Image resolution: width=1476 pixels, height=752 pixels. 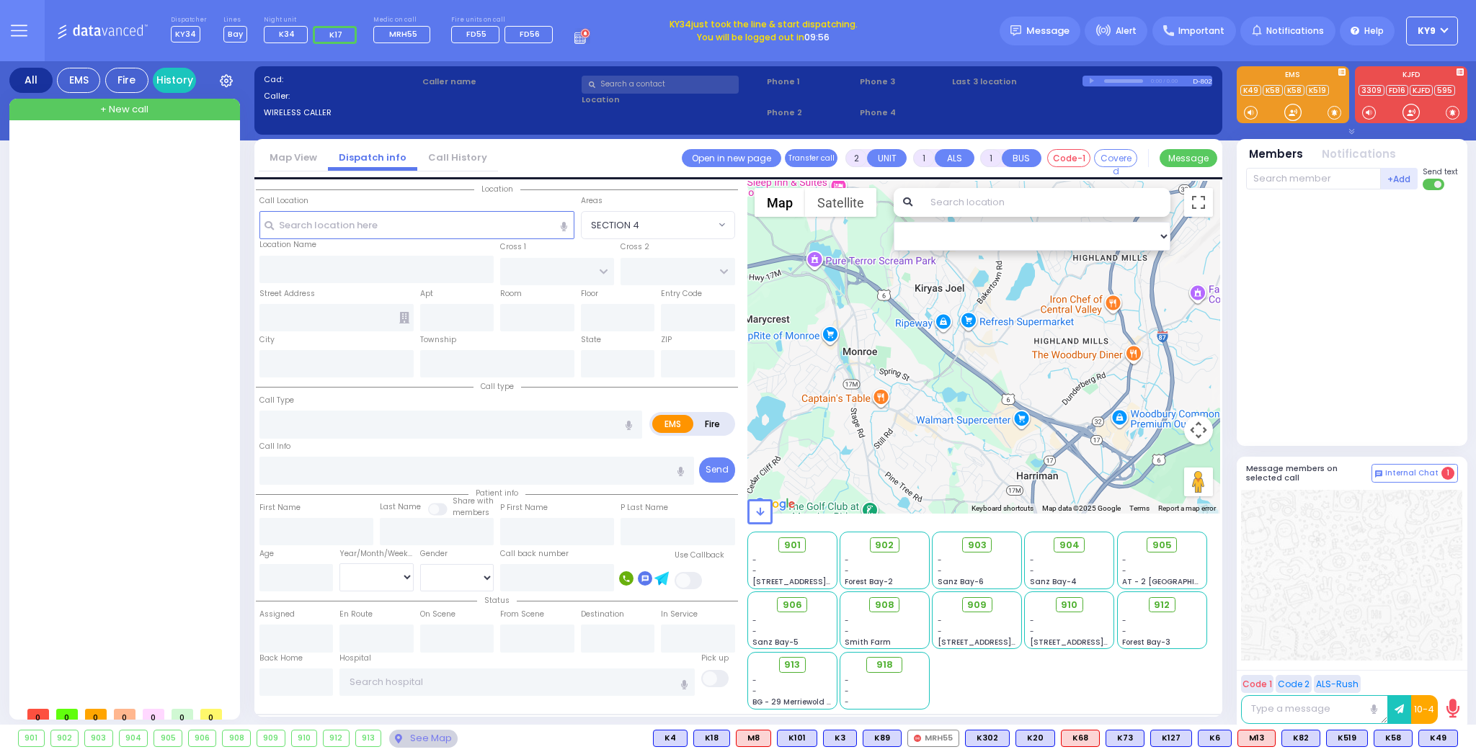 I want to click on a: Dispatch info, so click(x=373, y=157).